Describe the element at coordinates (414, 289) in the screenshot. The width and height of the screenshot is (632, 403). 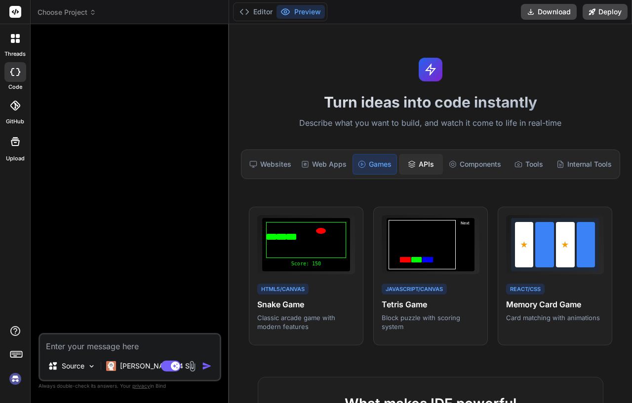
I see `div: JavaScript/Canvas` at that location.